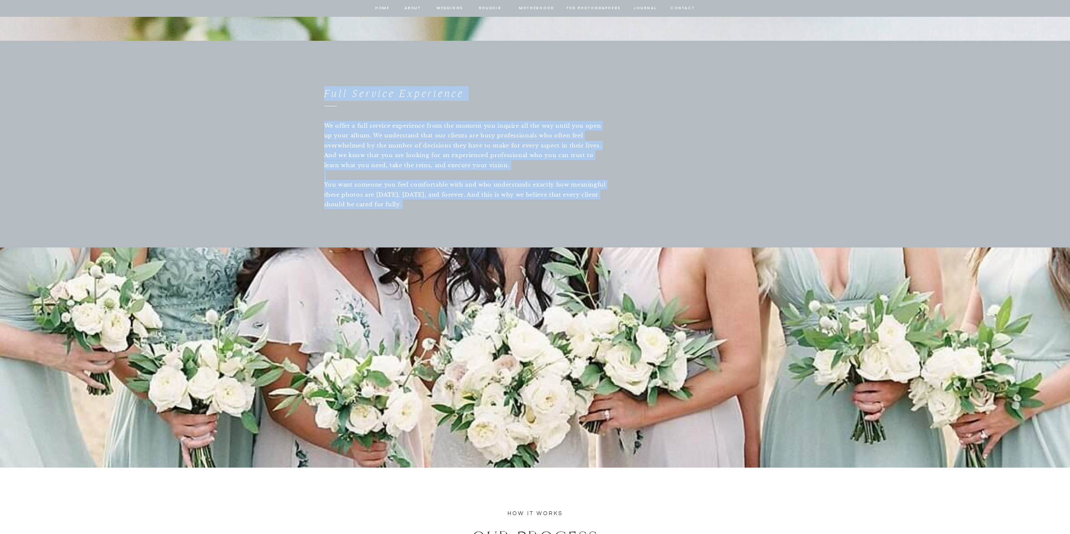 Image resolution: width=1070 pixels, height=534 pixels. Describe the element at coordinates (490, 8) in the screenshot. I see `a: BOUDOIR` at that location.